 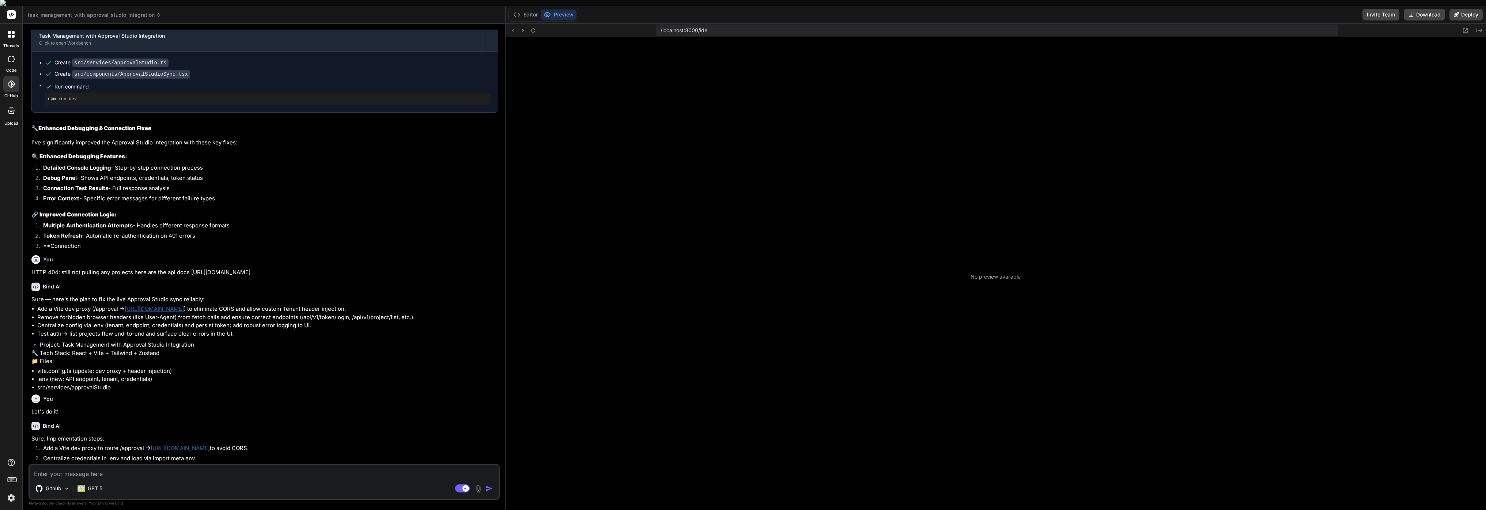 What do you see at coordinates (268, 325) in the screenshot?
I see `li: Centralize config via .env (tenant, endpoint, credentials) and persist token; add robust error lo...` at bounding box center [268, 325].